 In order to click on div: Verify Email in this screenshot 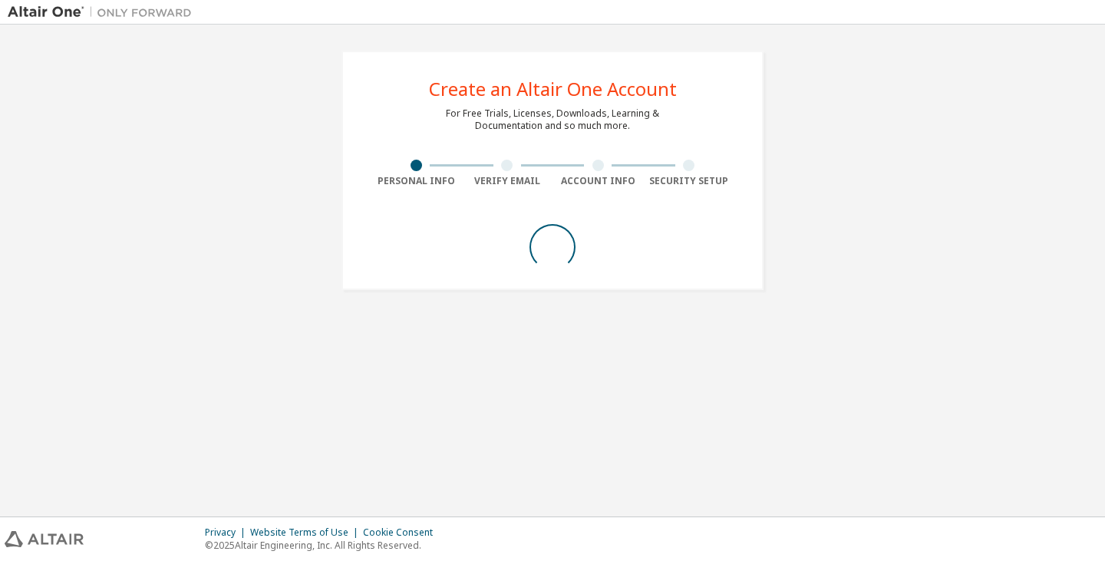, I will do `click(507, 181)`.